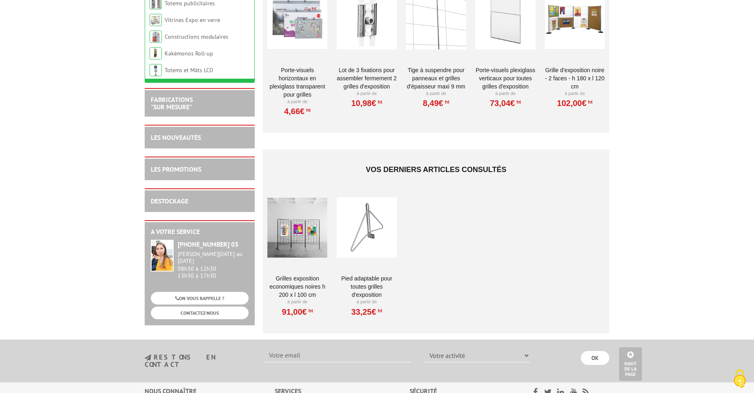 The height and width of the screenshot is (393, 754). What do you see at coordinates (297, 111) in the screenshot?
I see `a: 4,66€HT` at bounding box center [297, 111].